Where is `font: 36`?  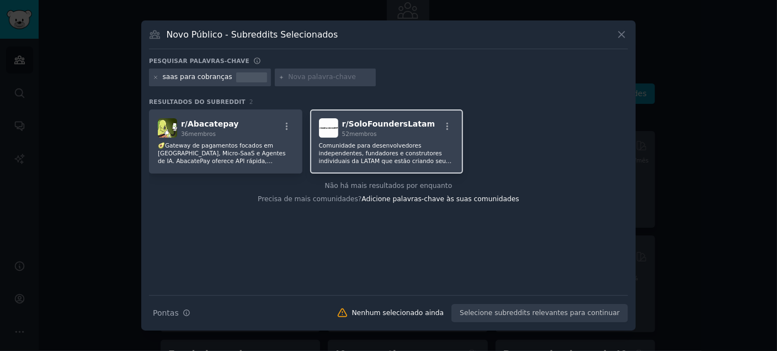 font: 36 is located at coordinates (184, 134).